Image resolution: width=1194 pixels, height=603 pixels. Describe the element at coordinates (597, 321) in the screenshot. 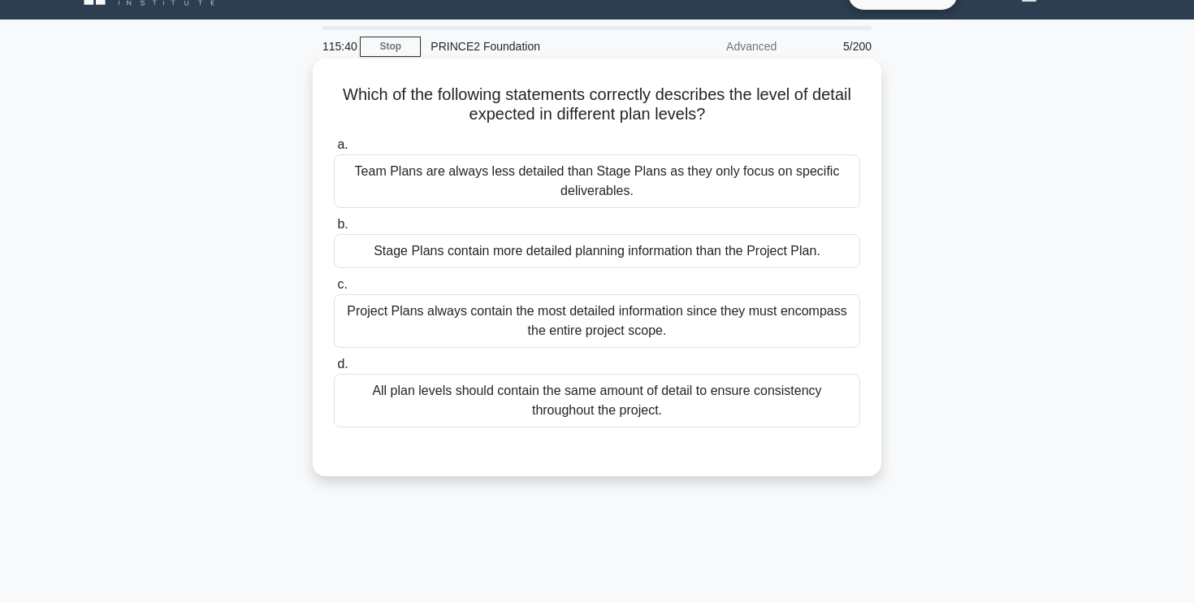

I see `div: Project Plans always contain the most detailed information since they must encompass the entire p...` at that location.